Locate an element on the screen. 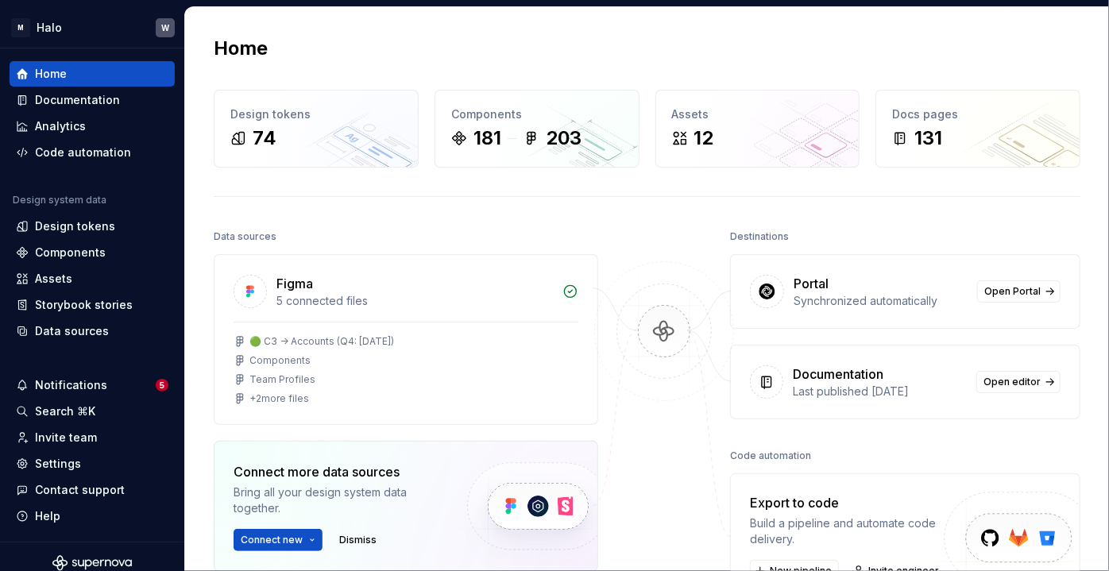 This screenshot has height=571, width=1109. button: Connect new is located at coordinates (278, 540).